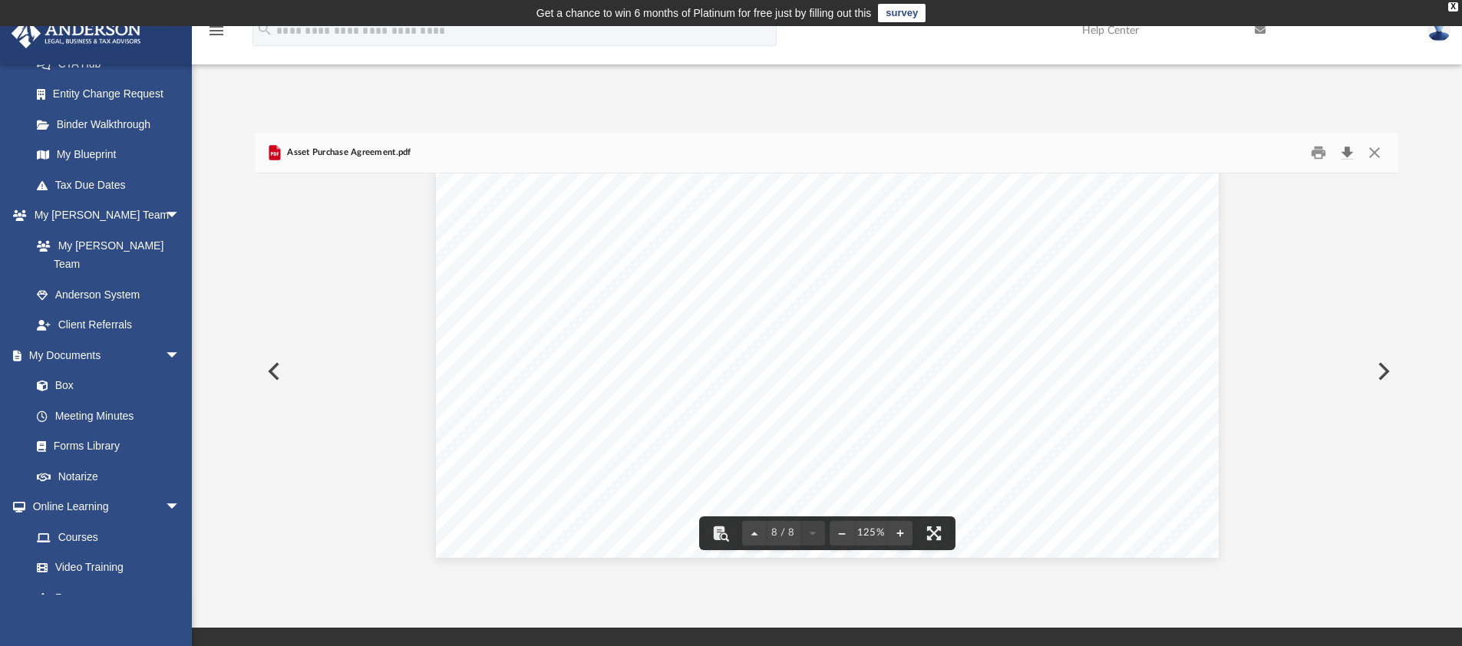 The height and width of the screenshot is (646, 1462). Describe the element at coordinates (104, 447) in the screenshot. I see `a: Forms Library` at that location.